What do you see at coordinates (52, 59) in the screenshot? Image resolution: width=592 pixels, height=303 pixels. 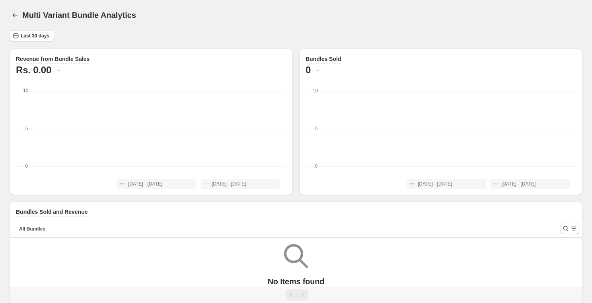 I see `h3: Revenue from Bundle Sales` at bounding box center [52, 59].